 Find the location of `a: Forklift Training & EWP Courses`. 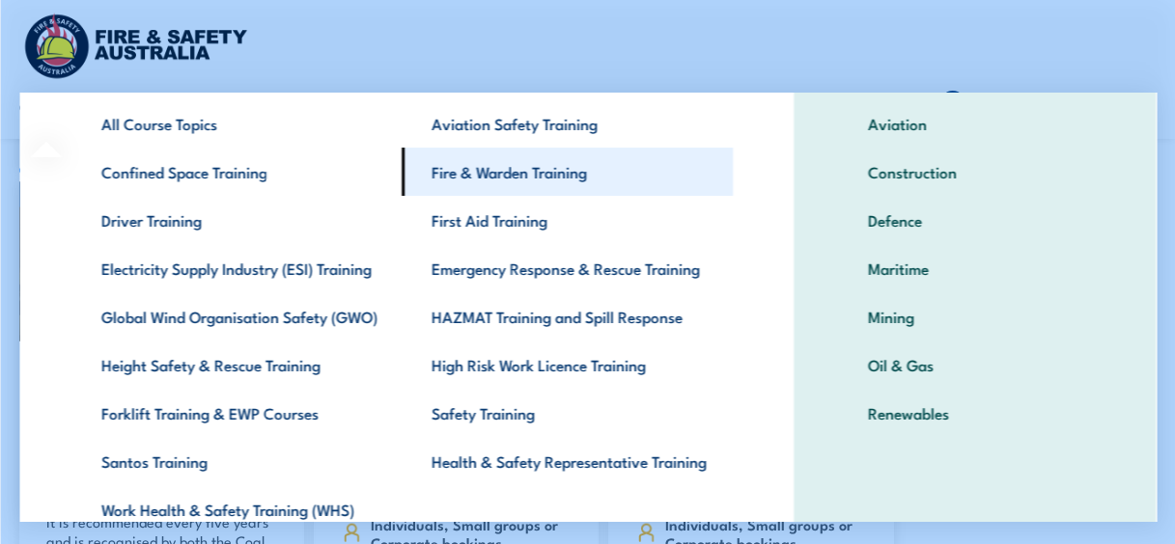

a: Forklift Training & EWP Courses is located at coordinates (236, 413).